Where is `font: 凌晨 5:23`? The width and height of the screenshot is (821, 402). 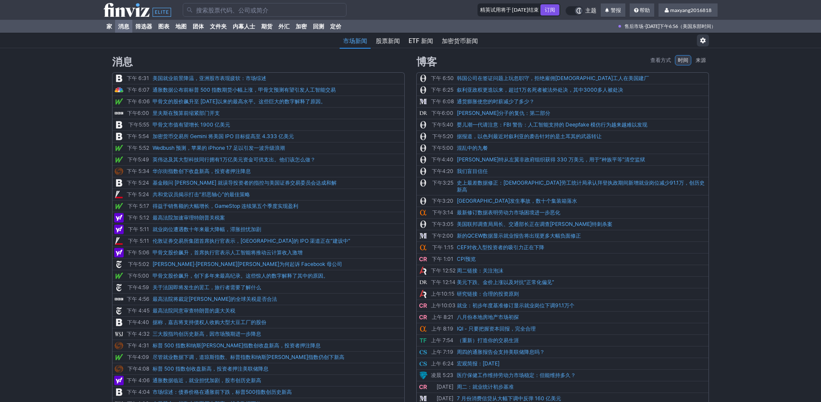 font: 凌晨 5:23 is located at coordinates (442, 375).